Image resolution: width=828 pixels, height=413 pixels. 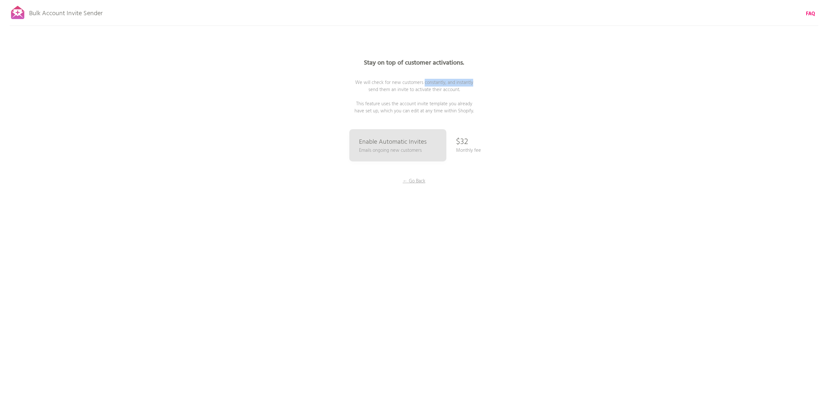 I want to click on p: Monthly fee, so click(x=468, y=151).